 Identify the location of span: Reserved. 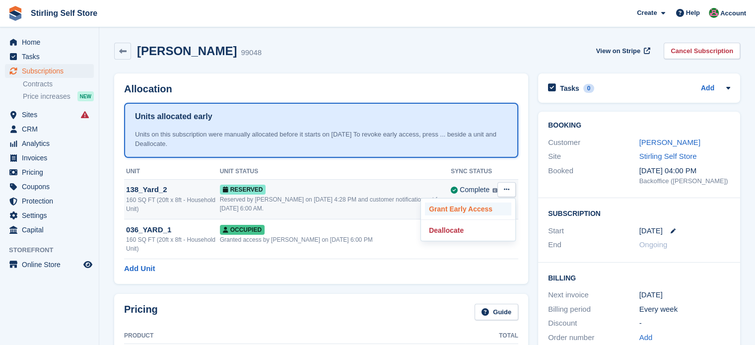
(243, 190).